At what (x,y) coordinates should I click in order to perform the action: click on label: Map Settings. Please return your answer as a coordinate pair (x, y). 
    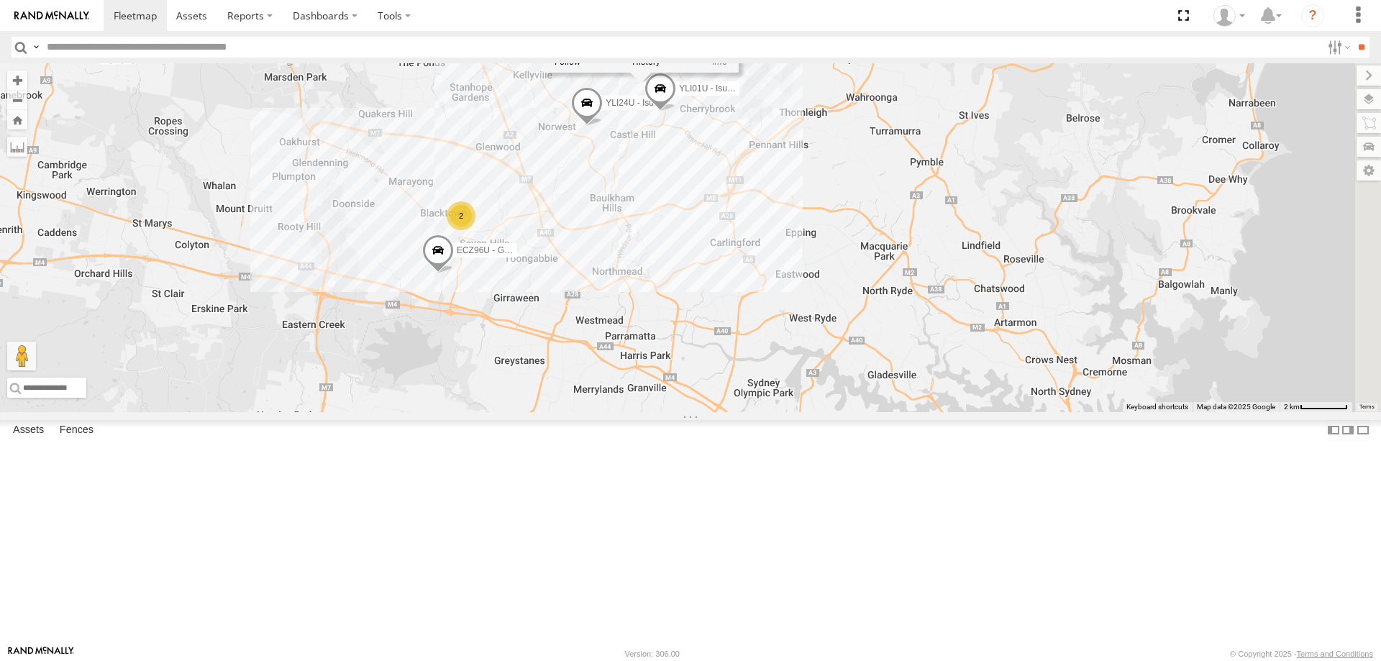
    Looking at the image, I should click on (1369, 170).